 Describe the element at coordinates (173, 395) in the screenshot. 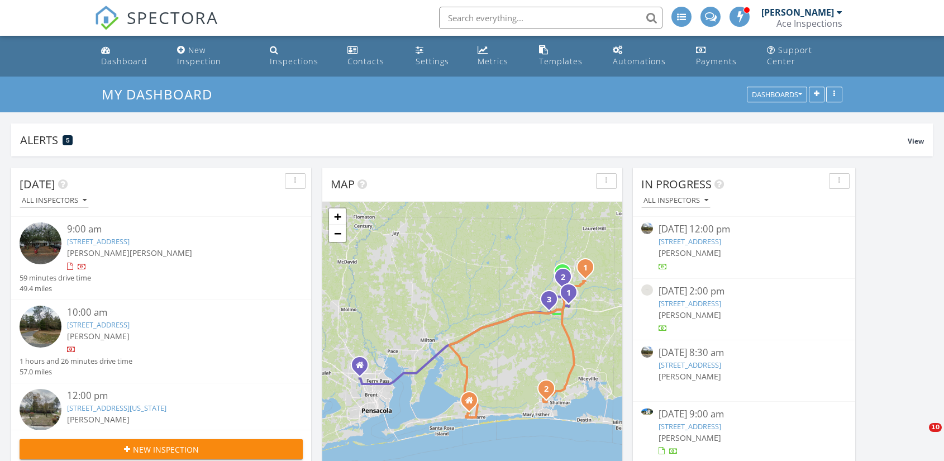

I see `div: 12:00 pm` at that location.